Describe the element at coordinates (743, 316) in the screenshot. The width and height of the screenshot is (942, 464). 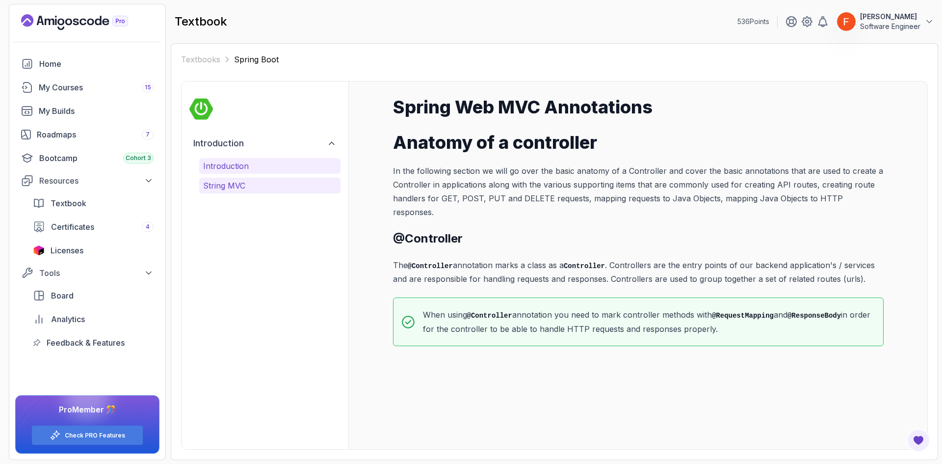
I see `code: @RequestMapping` at that location.